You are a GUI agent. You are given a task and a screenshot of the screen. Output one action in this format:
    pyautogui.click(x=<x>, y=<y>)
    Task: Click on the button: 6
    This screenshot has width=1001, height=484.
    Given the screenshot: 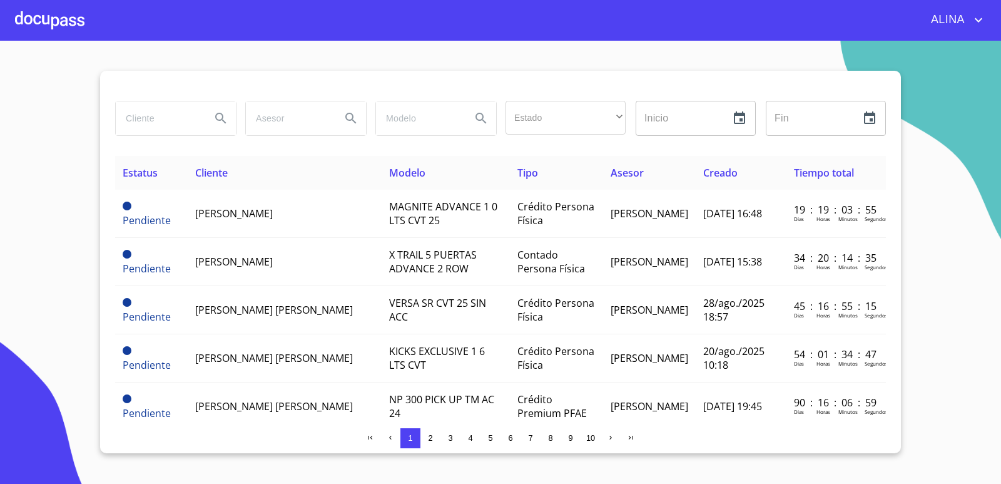 What is the action you would take?
    pyautogui.click(x=511, y=438)
    